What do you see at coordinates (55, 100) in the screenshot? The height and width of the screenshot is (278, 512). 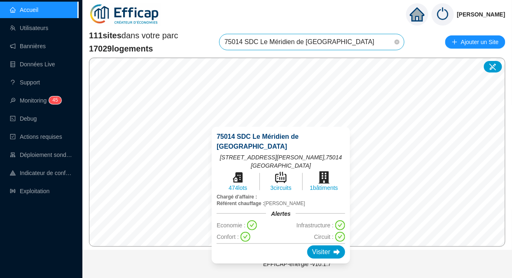 I see `sup: 45` at bounding box center [55, 100].